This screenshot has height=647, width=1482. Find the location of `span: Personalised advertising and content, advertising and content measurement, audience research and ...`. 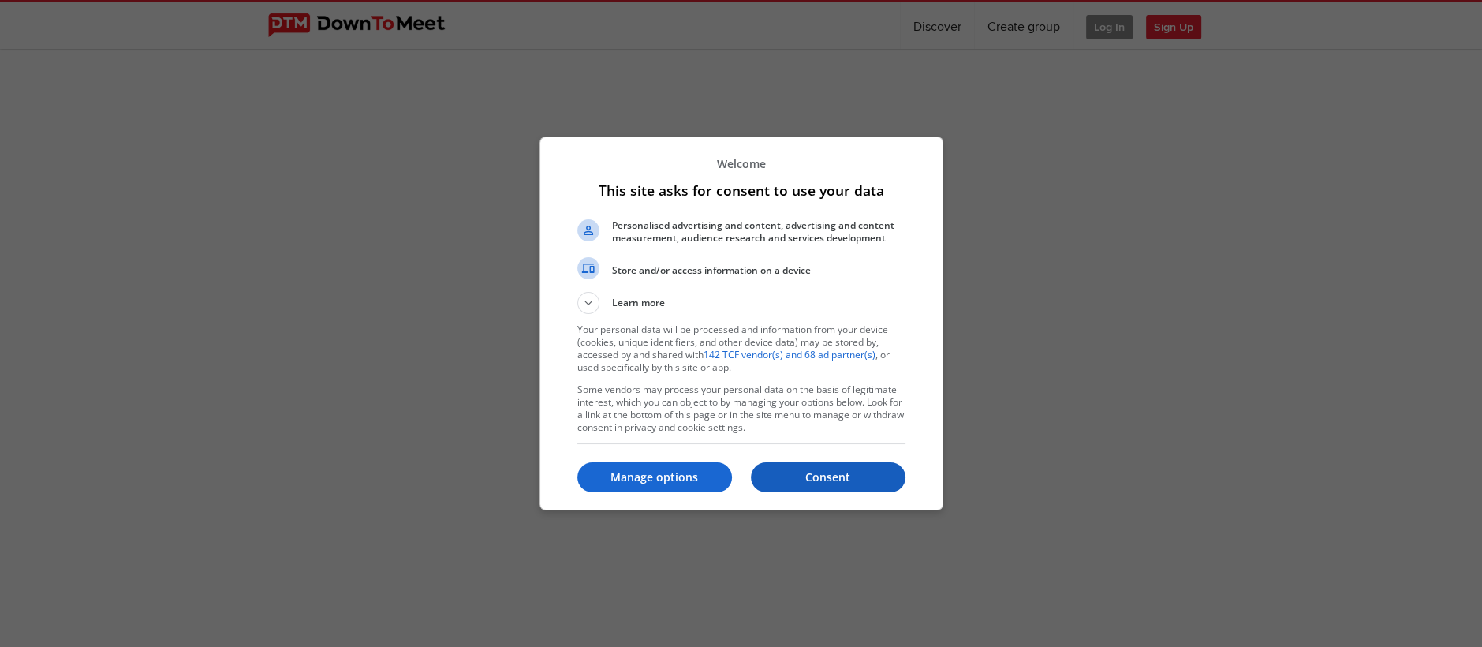

span: Personalised advertising and content, advertising and content measurement, audience research and ... is located at coordinates (759, 232).